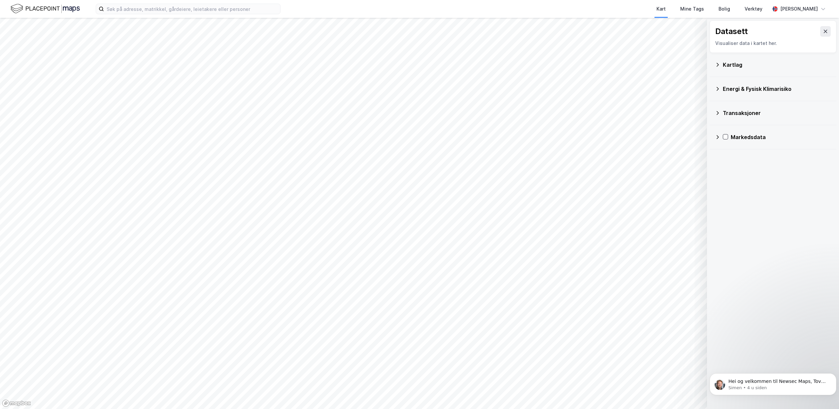  I want to click on p: Hei og velkommen til Newsec Maps, Tove Om det er du lurer på så er det bare å ta kontakt her. [DE..., so click(71, 22).